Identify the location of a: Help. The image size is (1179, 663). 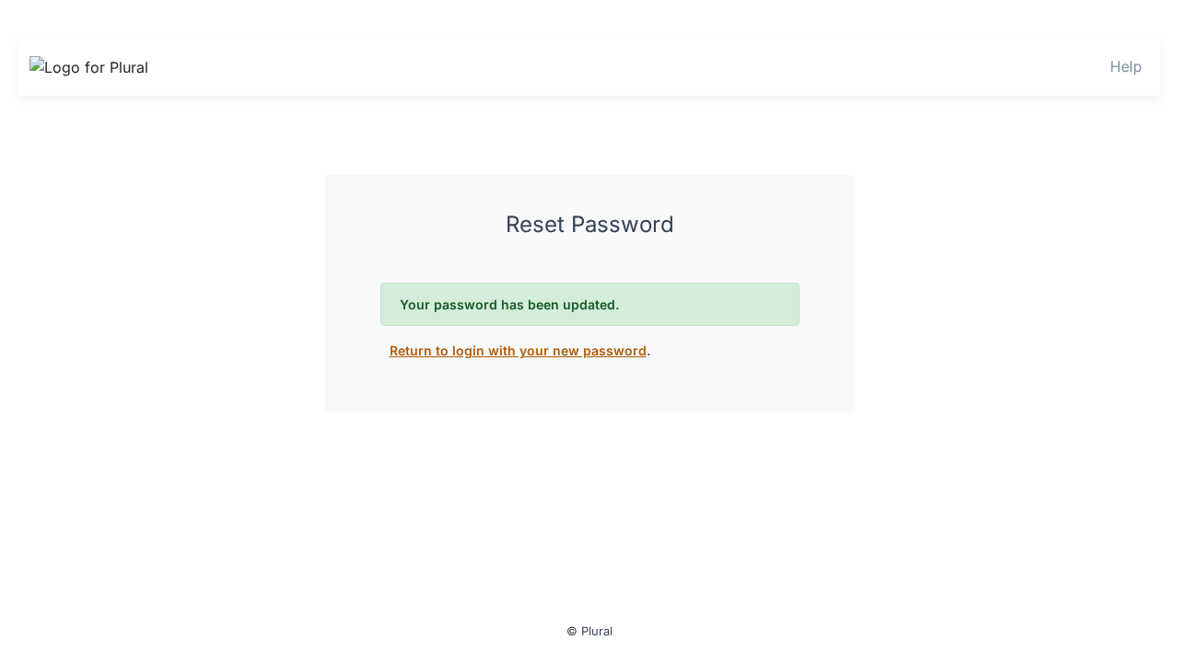
(1126, 66).